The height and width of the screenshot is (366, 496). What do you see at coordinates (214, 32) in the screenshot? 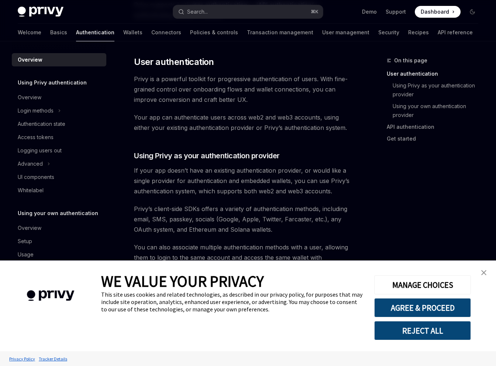
I see `a: Policies & controls` at bounding box center [214, 32].